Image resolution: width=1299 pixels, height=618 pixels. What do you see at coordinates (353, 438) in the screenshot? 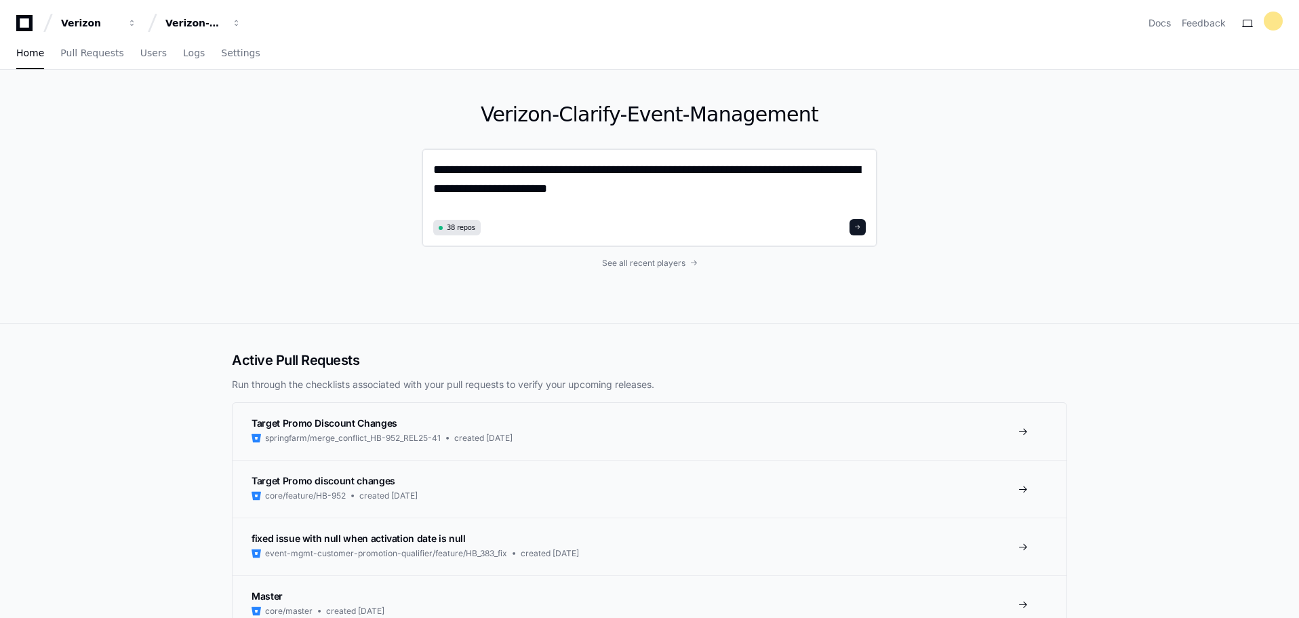
I see `span: springfarm/merge_conflict_HB-952_REL25-41` at bounding box center [353, 438].